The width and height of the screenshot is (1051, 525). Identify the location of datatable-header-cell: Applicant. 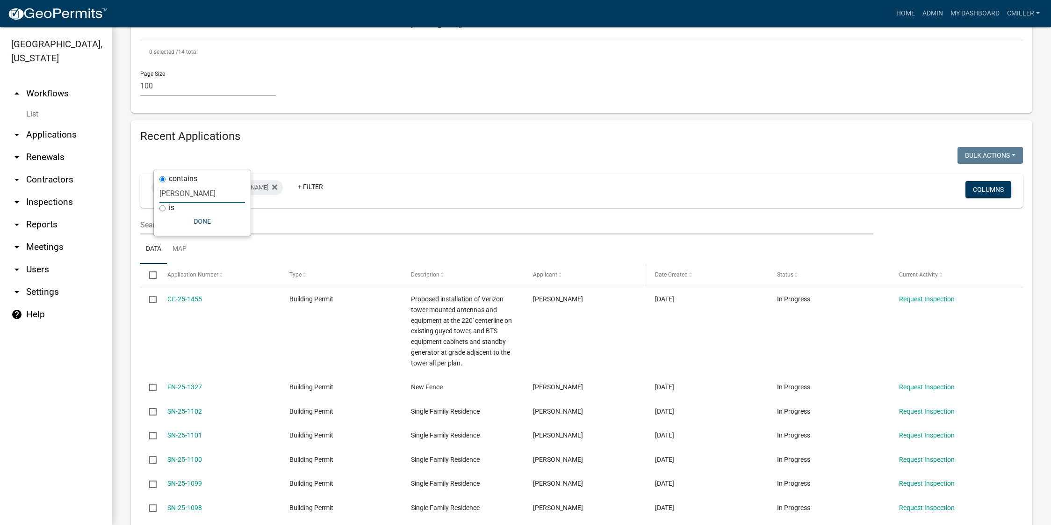
(585, 275).